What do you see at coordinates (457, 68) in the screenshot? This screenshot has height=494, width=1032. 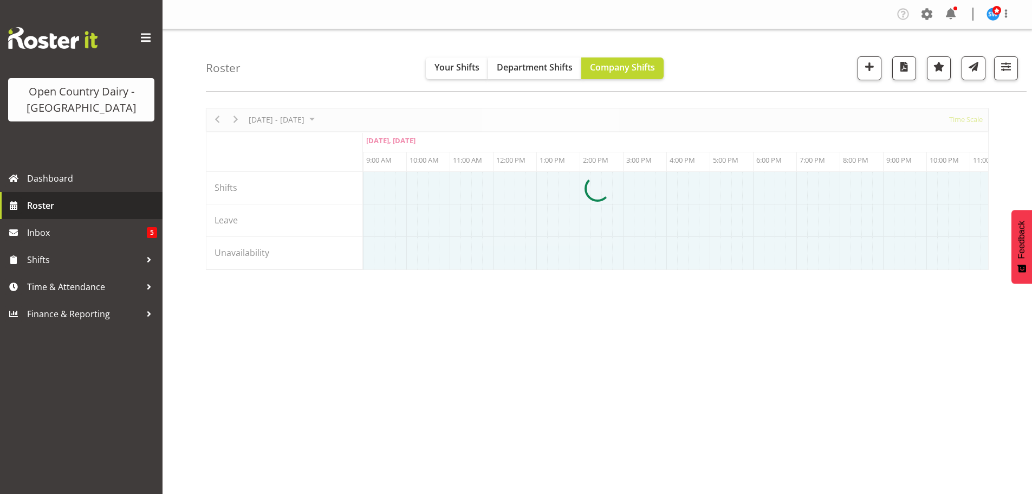 I see `button: Your Shifts` at bounding box center [457, 68].